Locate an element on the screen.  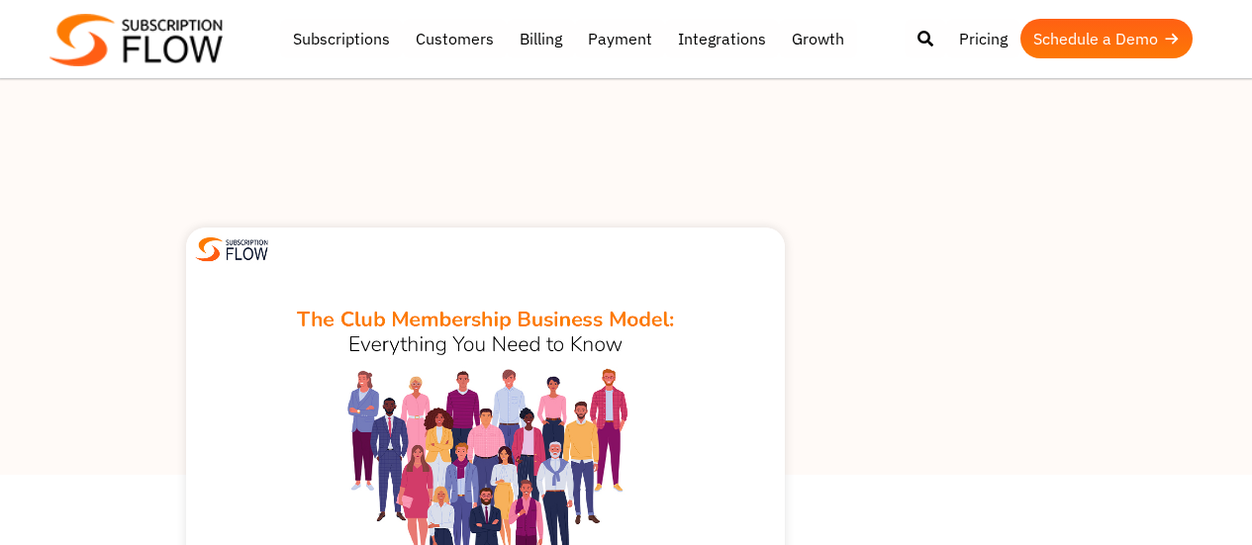
a: Billing is located at coordinates (540, 39).